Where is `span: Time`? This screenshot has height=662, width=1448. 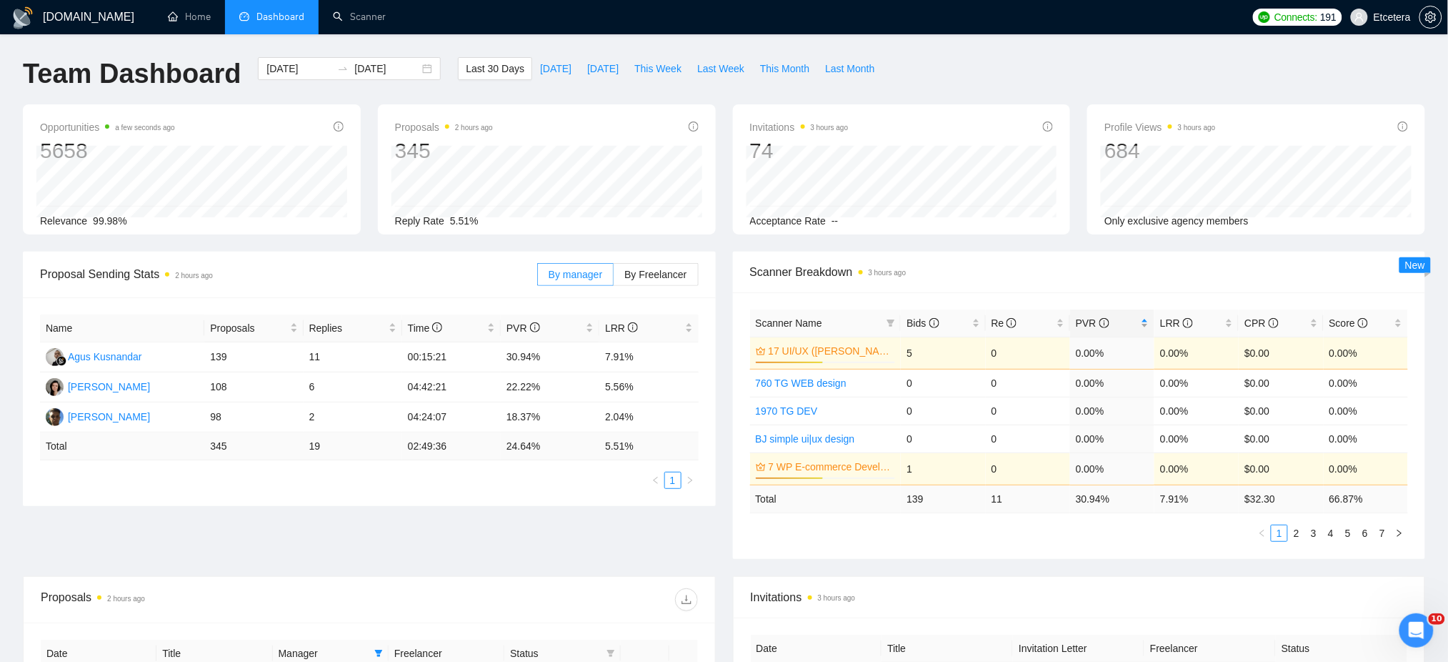 span: Time is located at coordinates (425, 328).